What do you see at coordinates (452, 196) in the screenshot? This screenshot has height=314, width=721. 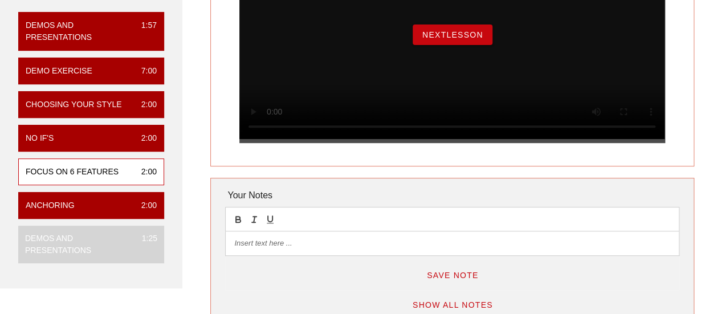 I see `div: Your Notes` at bounding box center [452, 196].